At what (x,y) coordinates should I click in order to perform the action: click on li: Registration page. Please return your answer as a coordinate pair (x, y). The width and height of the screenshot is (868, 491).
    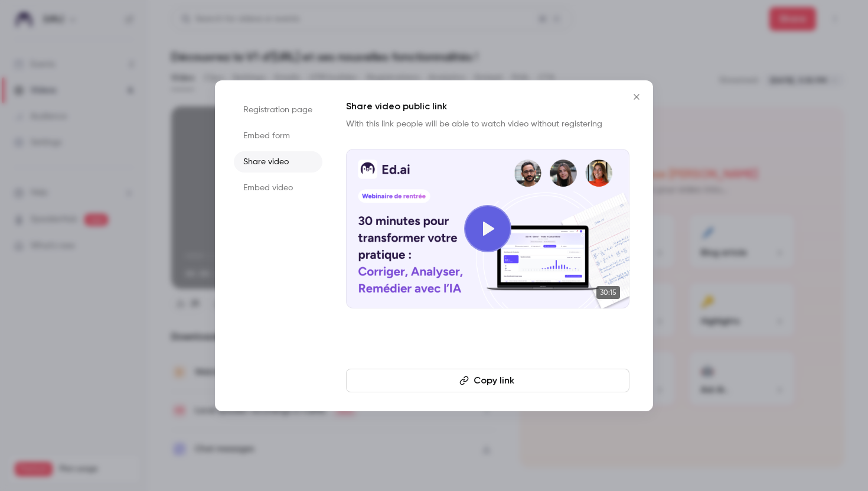
    Looking at the image, I should click on (278, 110).